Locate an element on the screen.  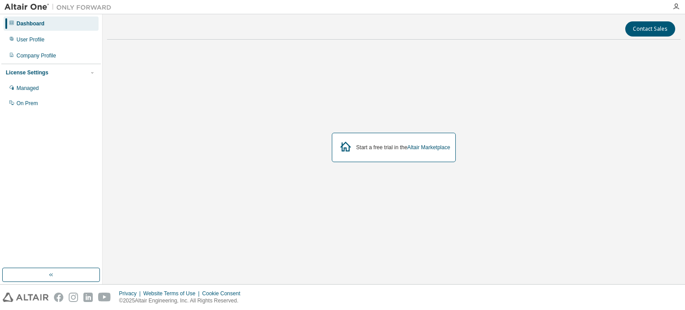
div: Website Terms of Use is located at coordinates (173, 294).